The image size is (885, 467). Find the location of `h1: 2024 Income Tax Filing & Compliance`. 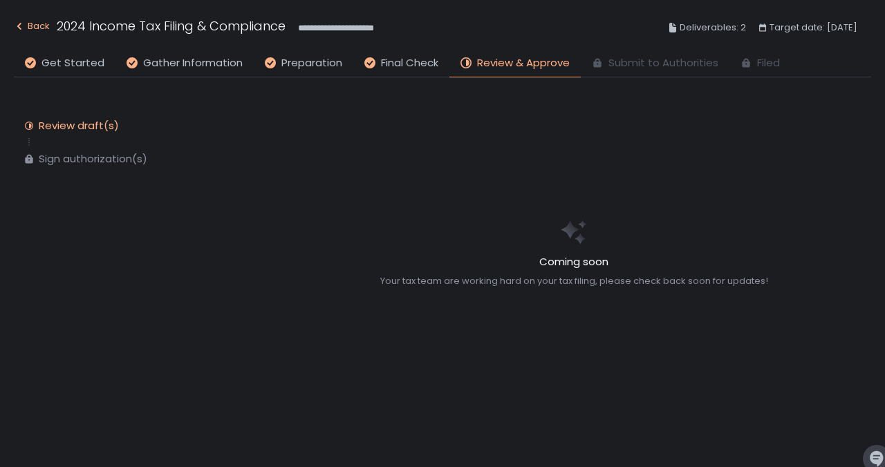

h1: 2024 Income Tax Filing & Compliance is located at coordinates (171, 26).